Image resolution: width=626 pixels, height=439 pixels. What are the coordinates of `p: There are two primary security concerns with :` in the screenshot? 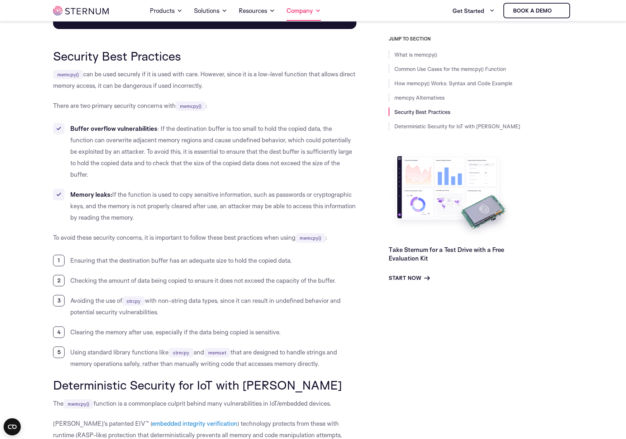 It's located at (205, 106).